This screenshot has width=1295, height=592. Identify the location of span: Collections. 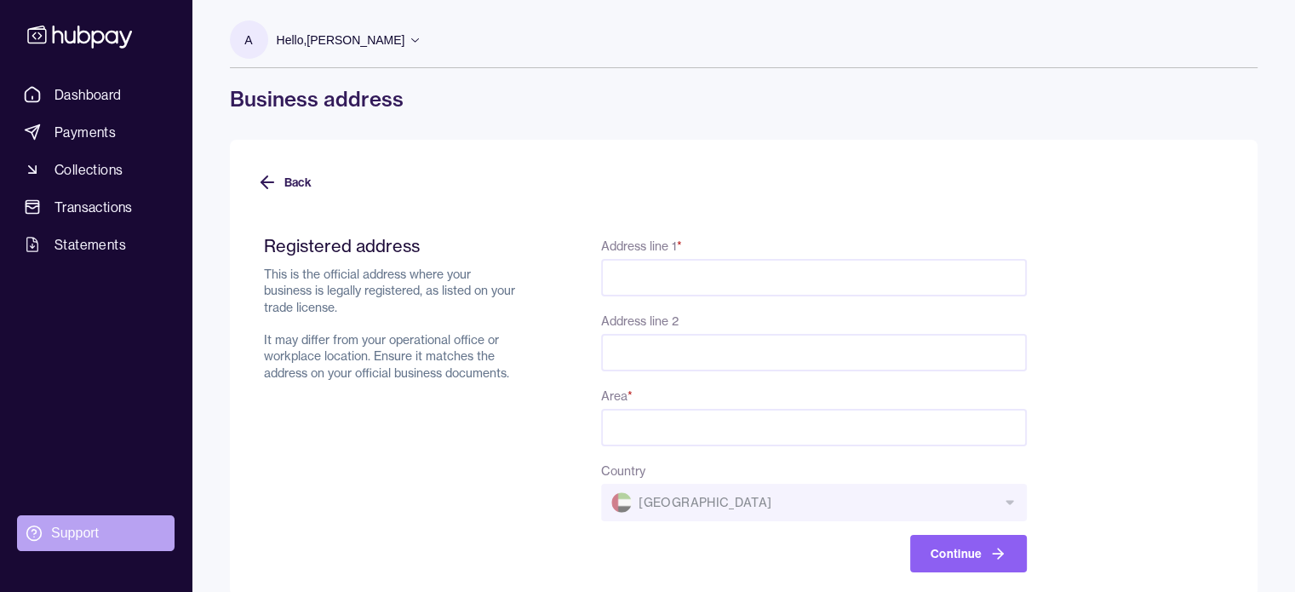
(89, 169).